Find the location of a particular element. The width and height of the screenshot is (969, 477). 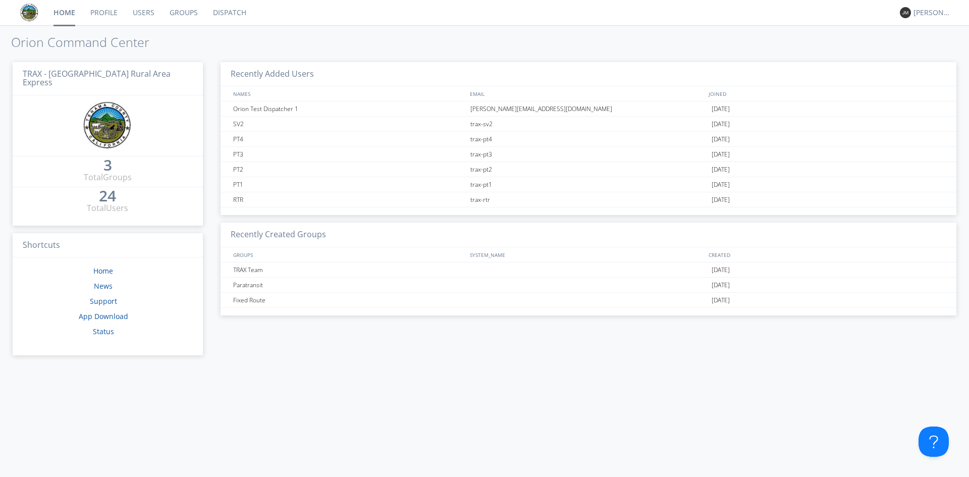

div: SYSTEM_NAME is located at coordinates (586, 254).